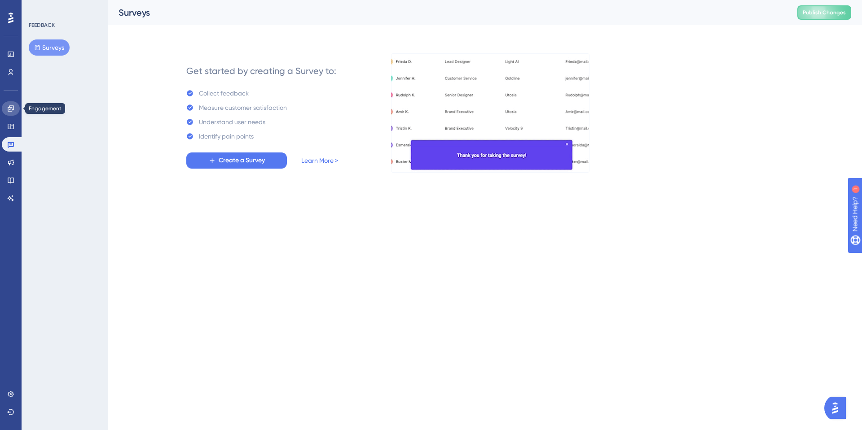  I want to click on img: launcher-image-alternative-text, so click(11, 13).